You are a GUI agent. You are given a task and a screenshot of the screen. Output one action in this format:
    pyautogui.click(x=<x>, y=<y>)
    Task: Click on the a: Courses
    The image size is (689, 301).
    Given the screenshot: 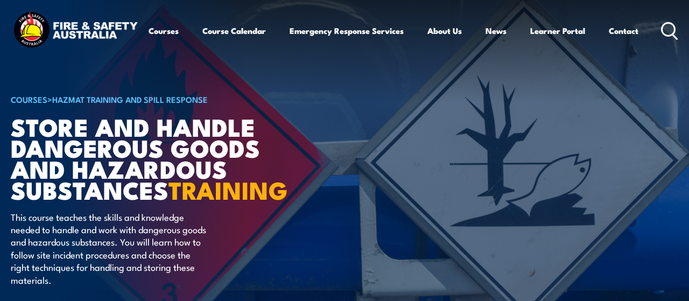 What is the action you would take?
    pyautogui.click(x=164, y=31)
    